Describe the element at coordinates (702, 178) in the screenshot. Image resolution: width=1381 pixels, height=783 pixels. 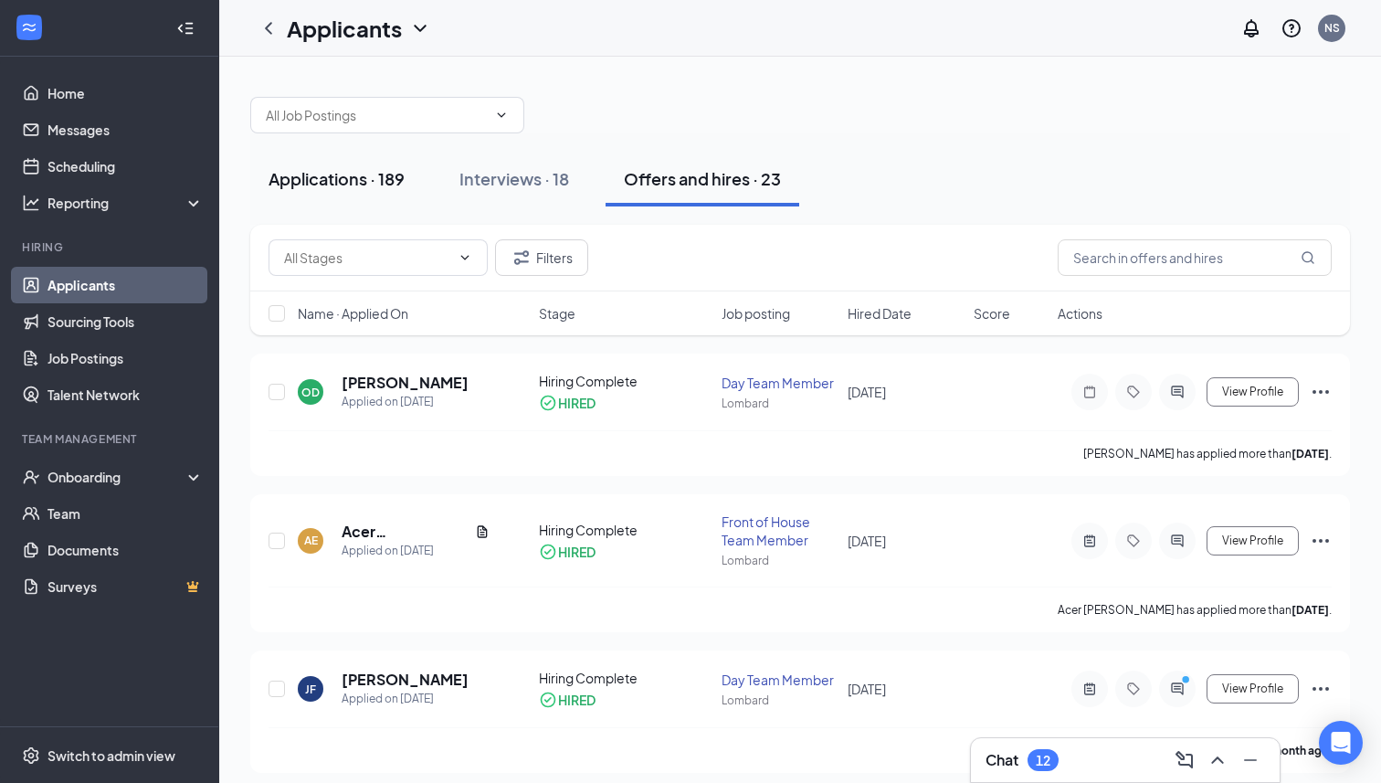
I see `div: Offers and hires · 23` at that location.